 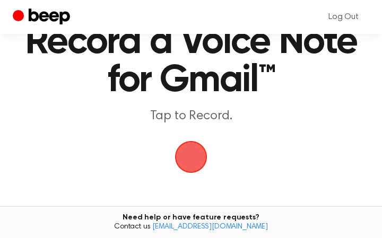 What do you see at coordinates (42, 17) in the screenshot?
I see `a: Beep` at bounding box center [42, 17].